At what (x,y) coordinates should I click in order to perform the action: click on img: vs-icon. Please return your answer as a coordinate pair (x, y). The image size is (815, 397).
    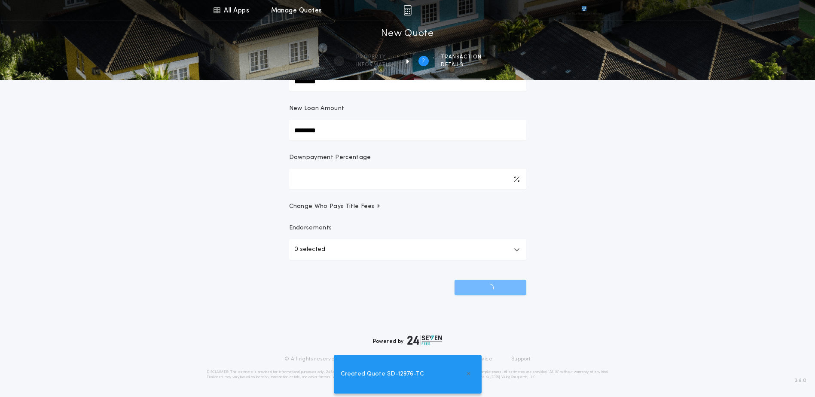
    Looking at the image, I should click on (584, 10).